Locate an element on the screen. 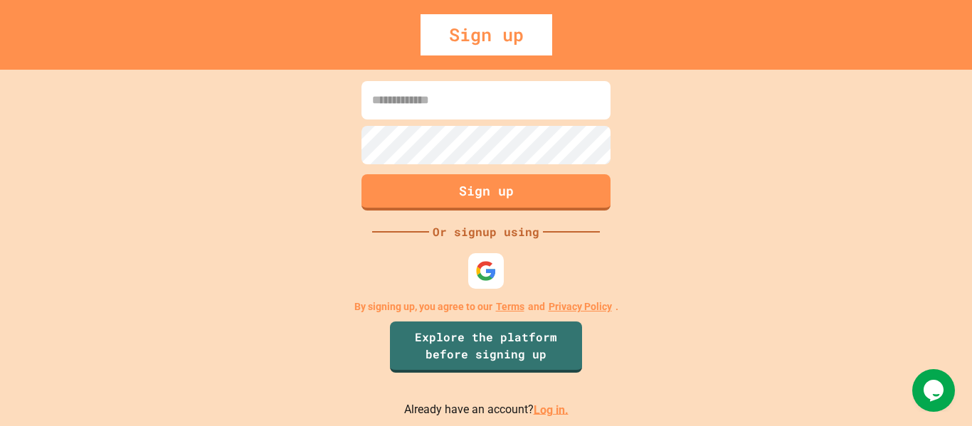 This screenshot has height=426, width=972. a: Log in. is located at coordinates (551, 409).